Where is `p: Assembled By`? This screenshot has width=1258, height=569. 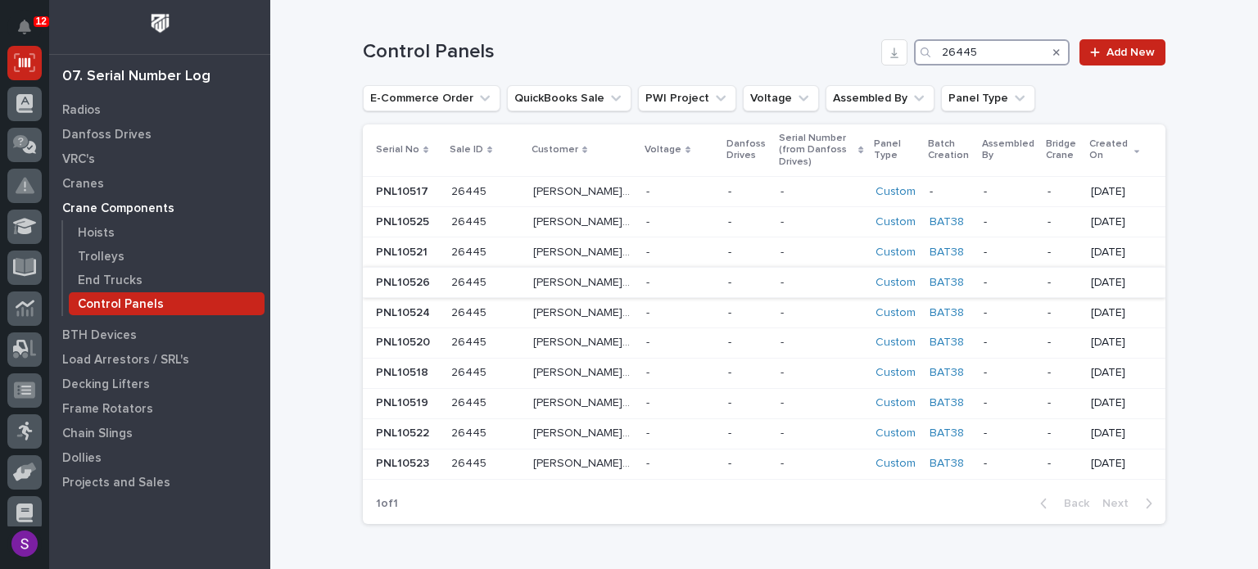
p: Assembled By is located at coordinates (1009, 150).